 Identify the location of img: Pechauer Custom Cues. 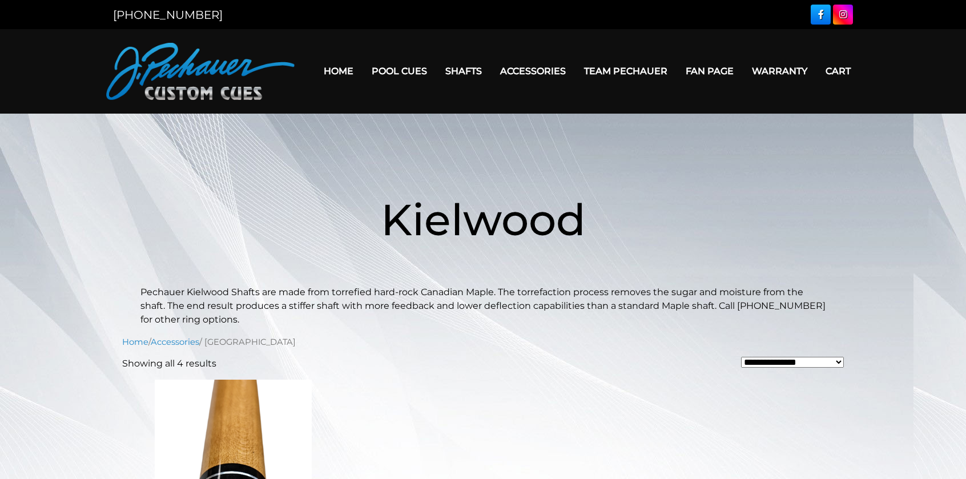
(200, 71).